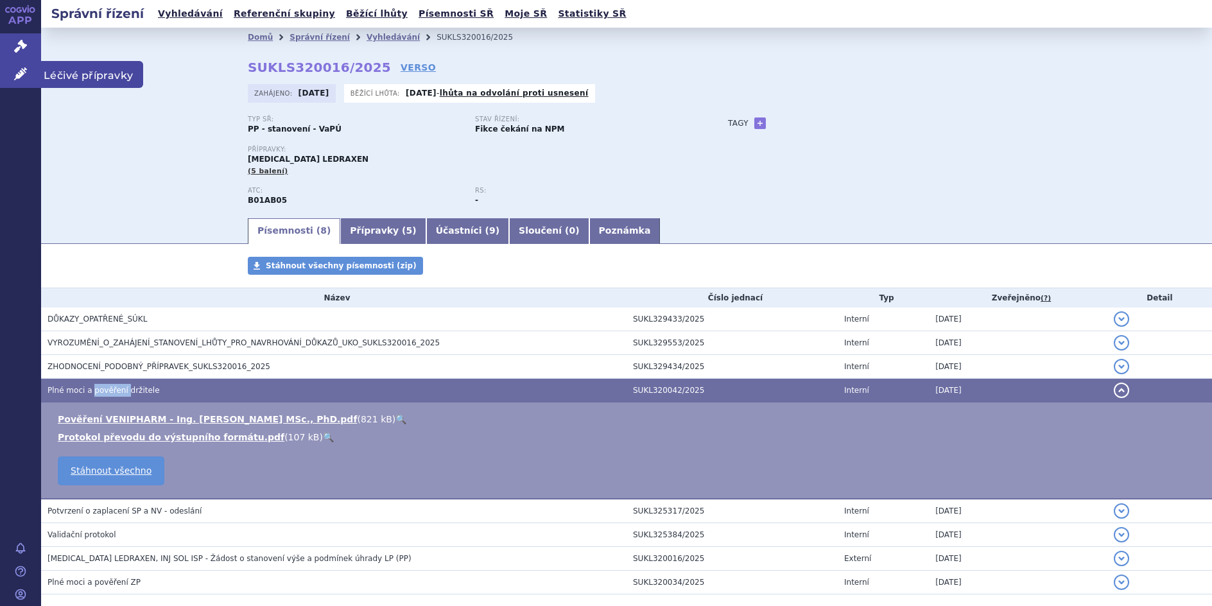 This screenshot has height=606, width=1212. I want to click on th: Detail, so click(1160, 298).